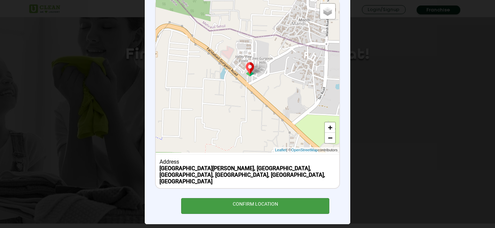 This screenshot has height=228, width=495. What do you see at coordinates (247, 161) in the screenshot?
I see `div: Address` at bounding box center [247, 161].